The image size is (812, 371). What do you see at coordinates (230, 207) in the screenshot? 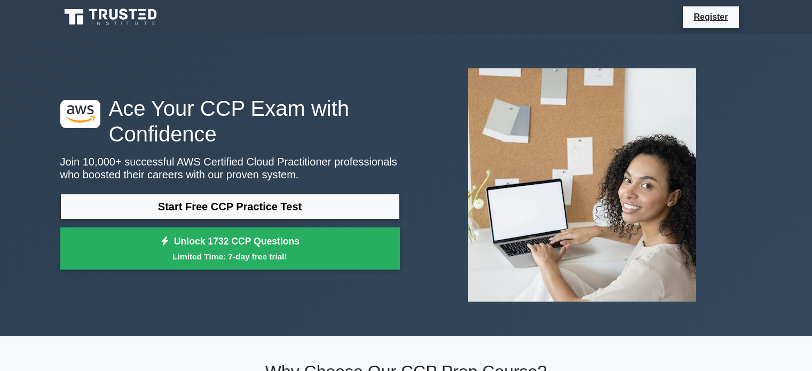
I see `a: Start Free CCP Practice Test` at bounding box center [230, 207].